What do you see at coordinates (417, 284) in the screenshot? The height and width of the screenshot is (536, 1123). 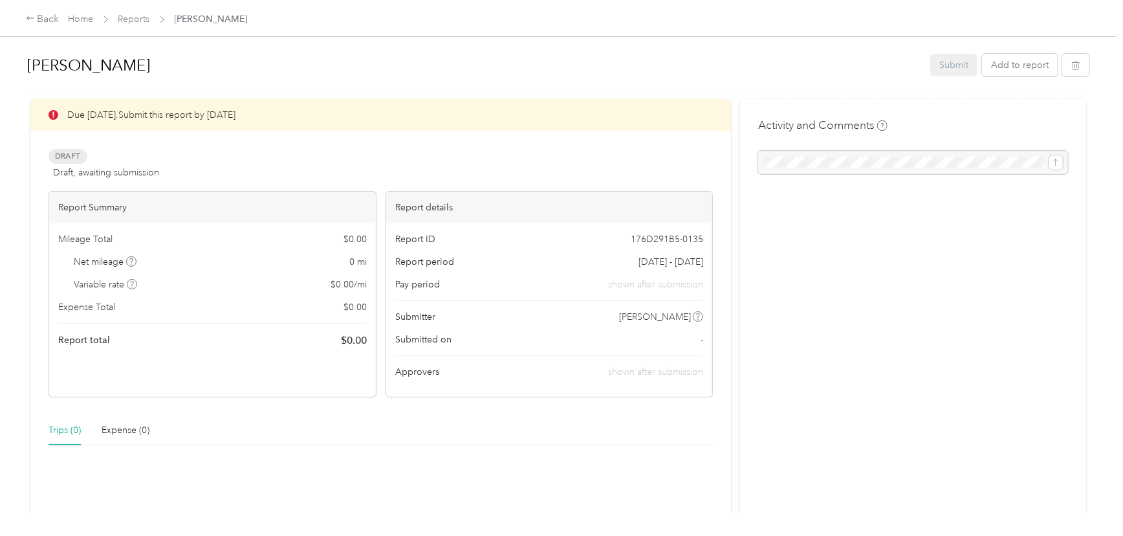 I see `span: Pay period` at bounding box center [417, 284].